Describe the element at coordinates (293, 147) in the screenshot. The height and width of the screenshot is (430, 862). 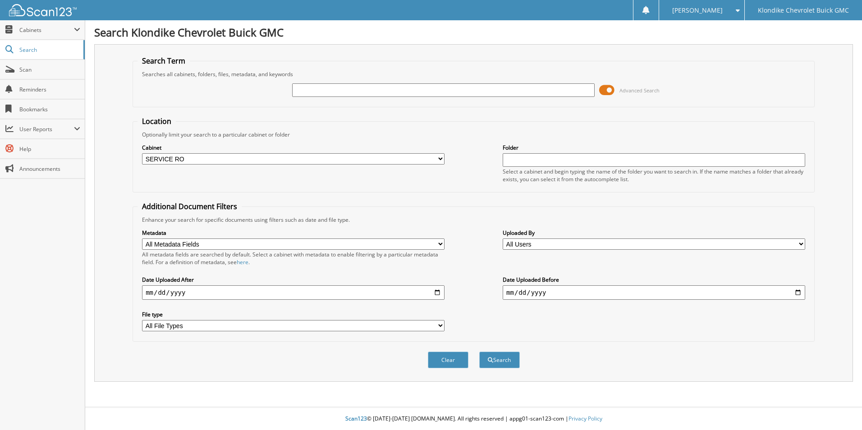
I see `label: Cabinet` at that location.